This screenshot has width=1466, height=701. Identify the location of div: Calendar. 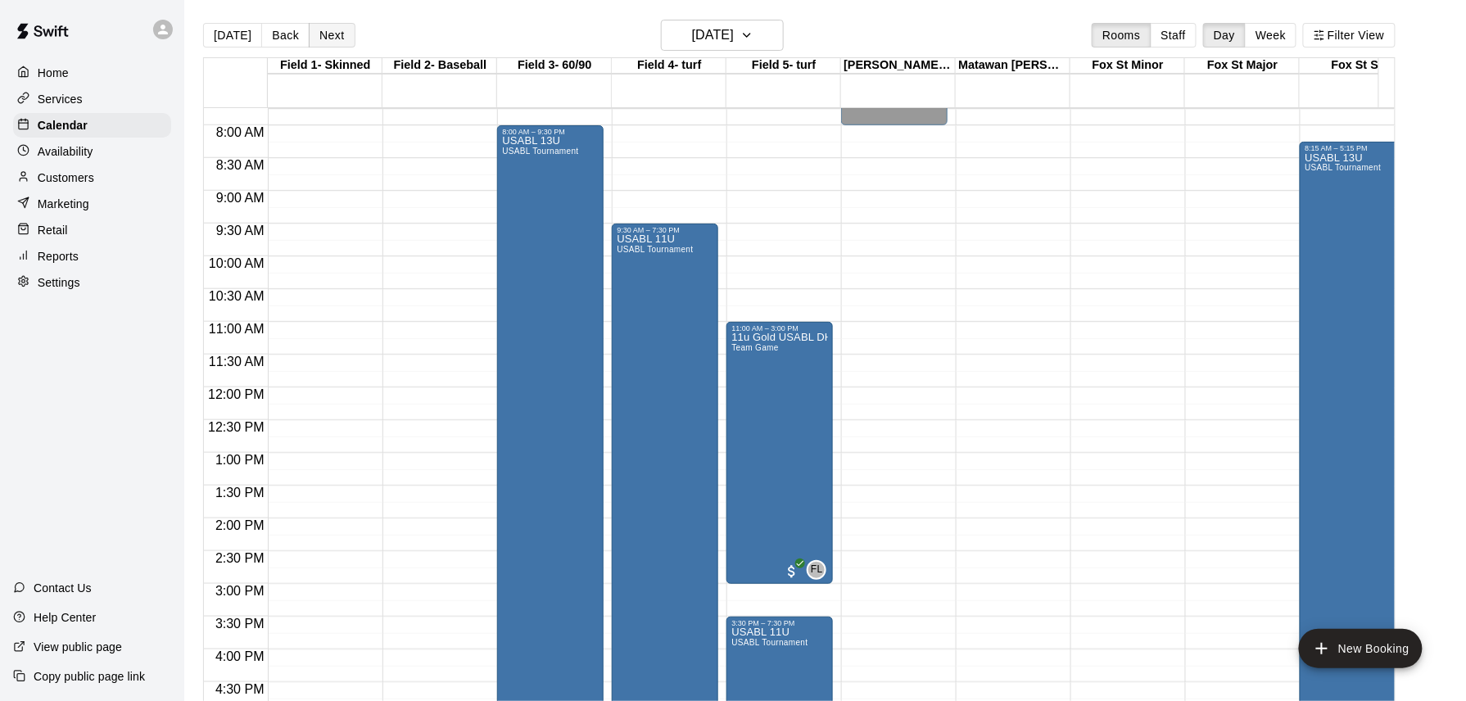
(92, 125).